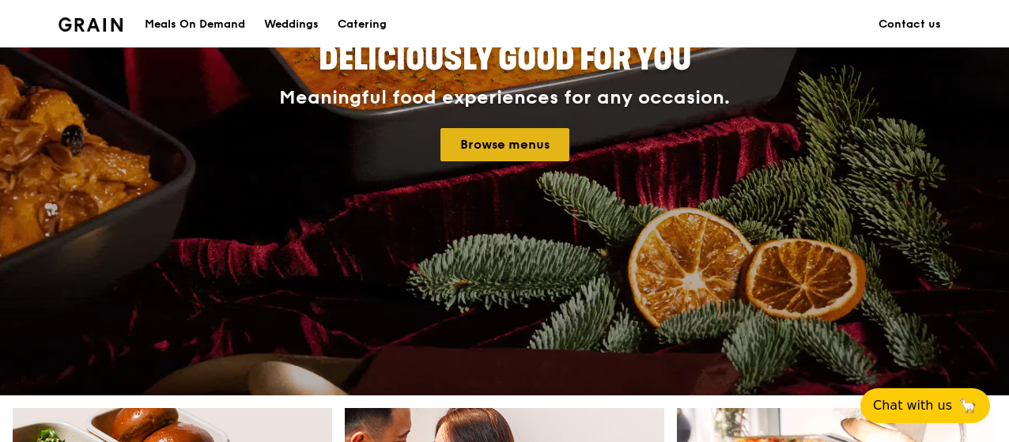  Describe the element at coordinates (362, 25) in the screenshot. I see `div: Catering` at that location.